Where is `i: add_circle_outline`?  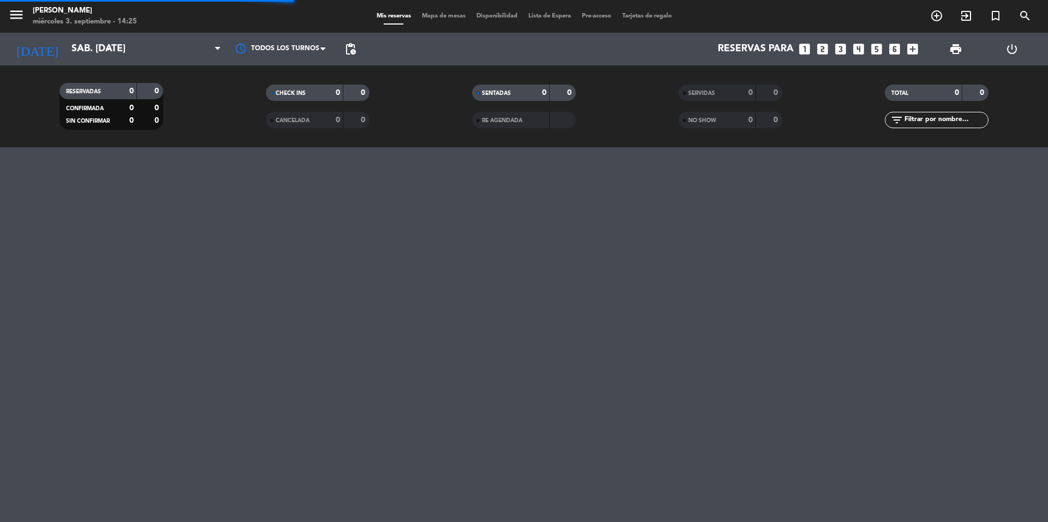 i: add_circle_outline is located at coordinates (936, 16).